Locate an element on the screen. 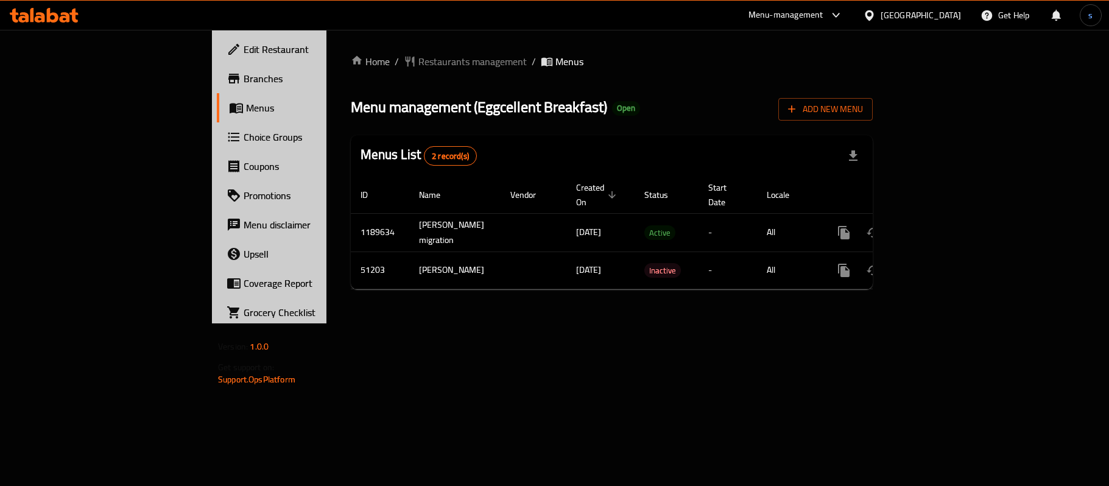 This screenshot has width=1109, height=486. button: Add New Menu is located at coordinates (825, 109).